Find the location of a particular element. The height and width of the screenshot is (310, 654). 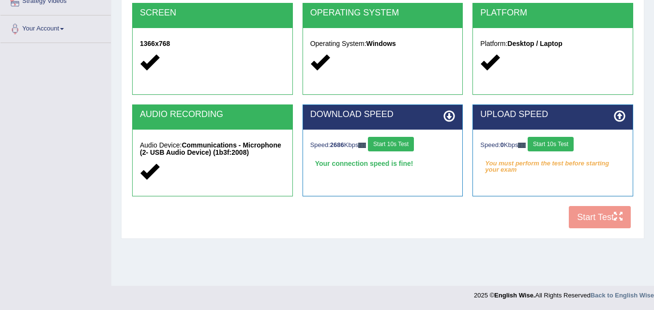

strong: Windows is located at coordinates (381, 44).